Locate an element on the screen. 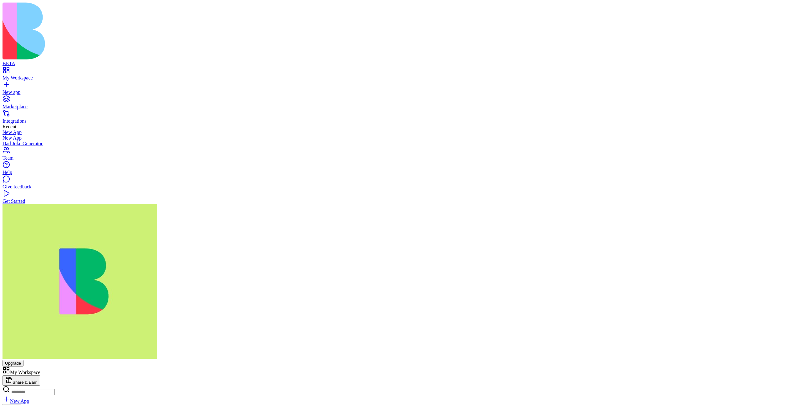 The image size is (802, 405). div: My Workspace is located at coordinates (401, 78).